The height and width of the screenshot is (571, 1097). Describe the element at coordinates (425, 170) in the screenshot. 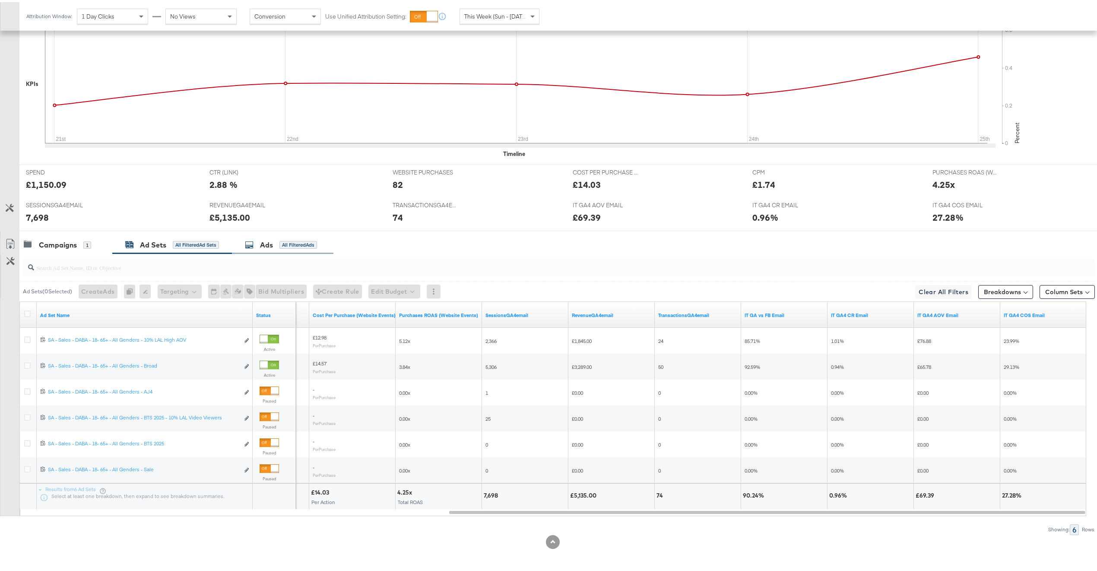

I see `span: WEBSITE PURCHASES` at that location.